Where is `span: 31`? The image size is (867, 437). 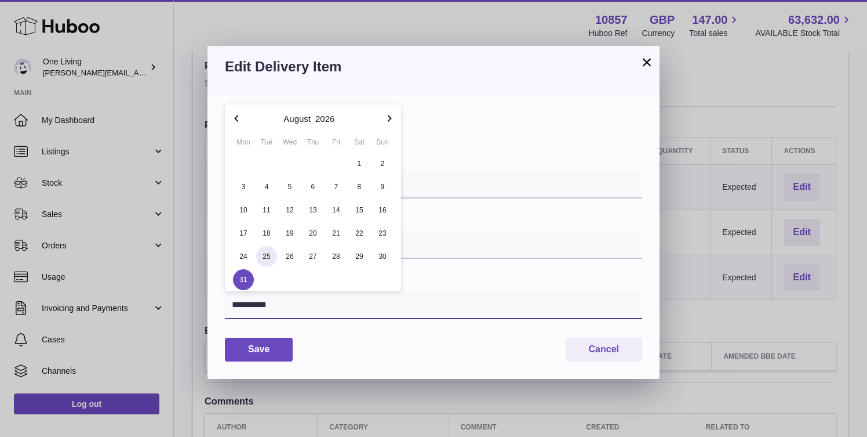 span: 31 is located at coordinates (244, 279).